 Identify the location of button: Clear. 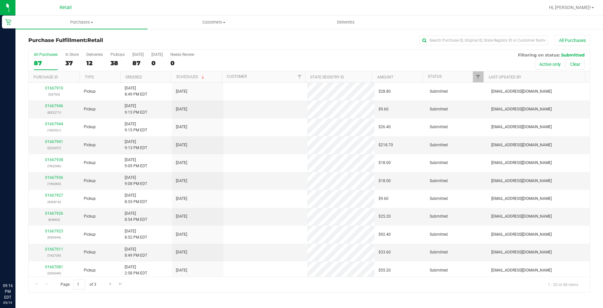
(576, 64).